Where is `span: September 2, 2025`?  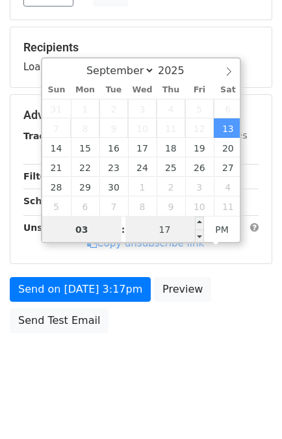
span: September 2, 2025 is located at coordinates (114, 109).